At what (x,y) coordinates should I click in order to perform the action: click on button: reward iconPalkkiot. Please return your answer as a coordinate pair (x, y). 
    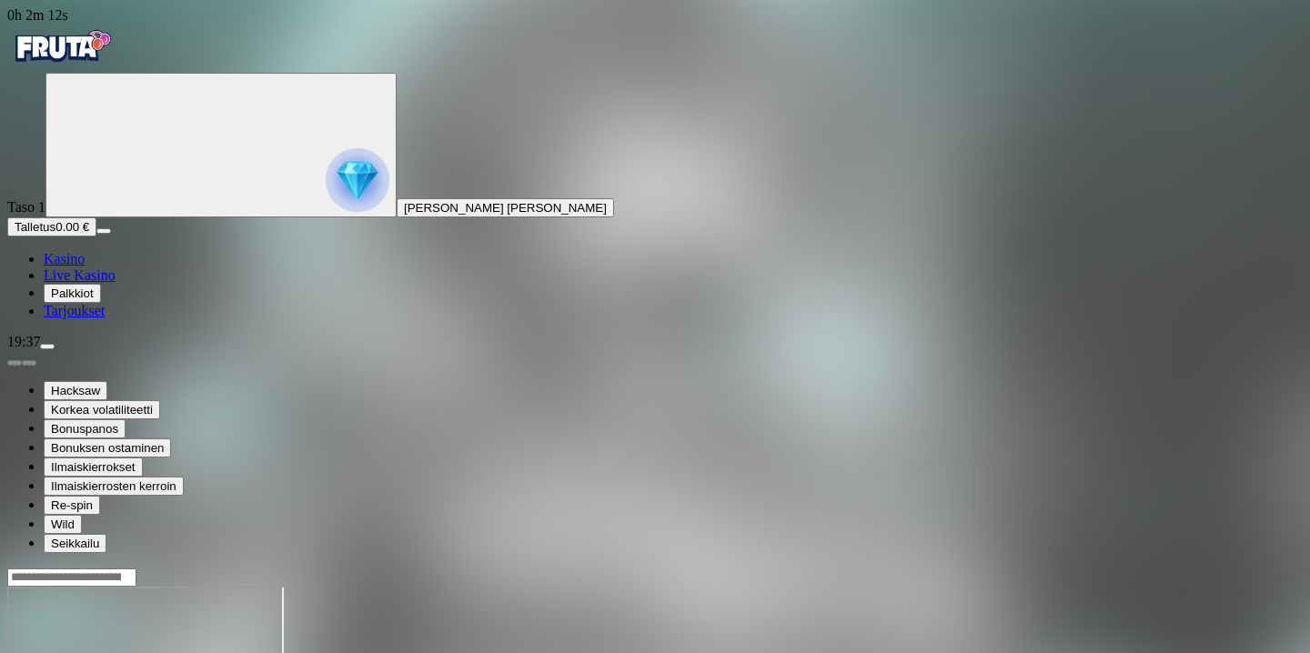
    Looking at the image, I should click on (72, 293).